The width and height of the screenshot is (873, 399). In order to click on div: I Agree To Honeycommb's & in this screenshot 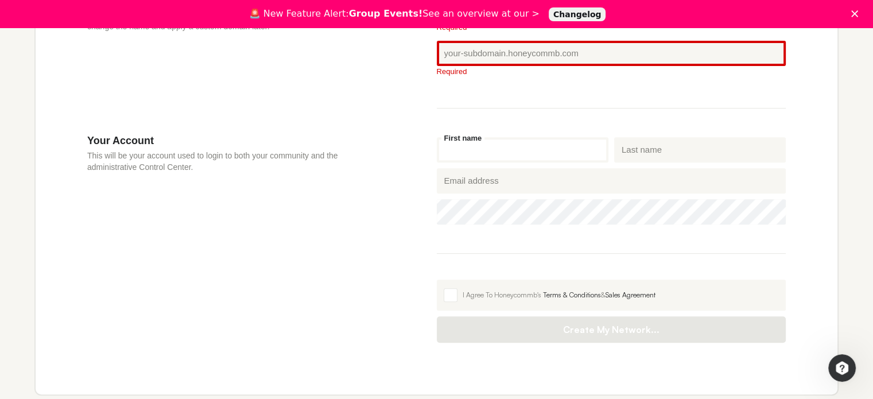, I will do `click(621, 295)`.